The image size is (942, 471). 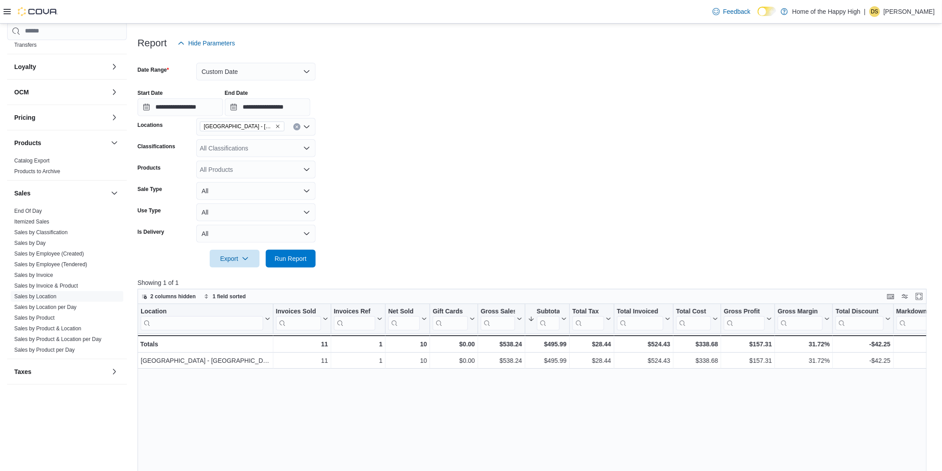 I want to click on a: Sales by Product & Location per Day, so click(x=58, y=339).